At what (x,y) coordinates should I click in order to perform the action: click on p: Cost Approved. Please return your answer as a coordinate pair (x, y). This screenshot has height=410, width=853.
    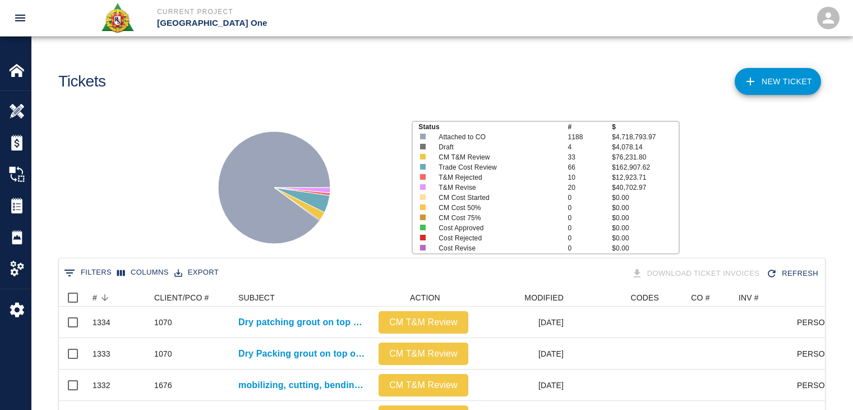
    Looking at the image, I should click on (497, 228).